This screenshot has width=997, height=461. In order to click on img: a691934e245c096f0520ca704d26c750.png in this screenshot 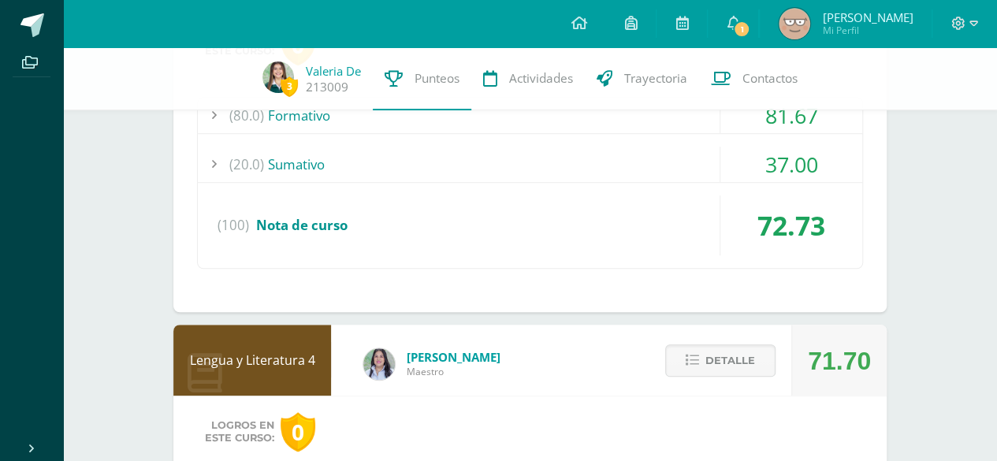, I will do `click(794, 24)`.